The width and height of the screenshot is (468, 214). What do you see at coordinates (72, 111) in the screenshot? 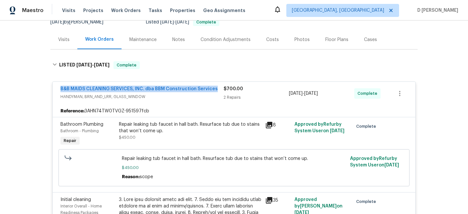
I see `b: Reference:` at bounding box center [72, 111].